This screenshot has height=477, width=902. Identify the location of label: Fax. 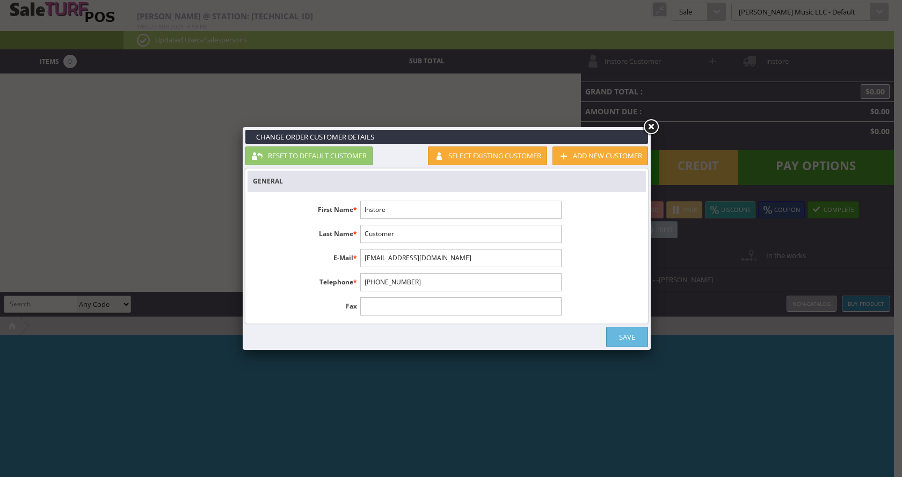
(306, 305).